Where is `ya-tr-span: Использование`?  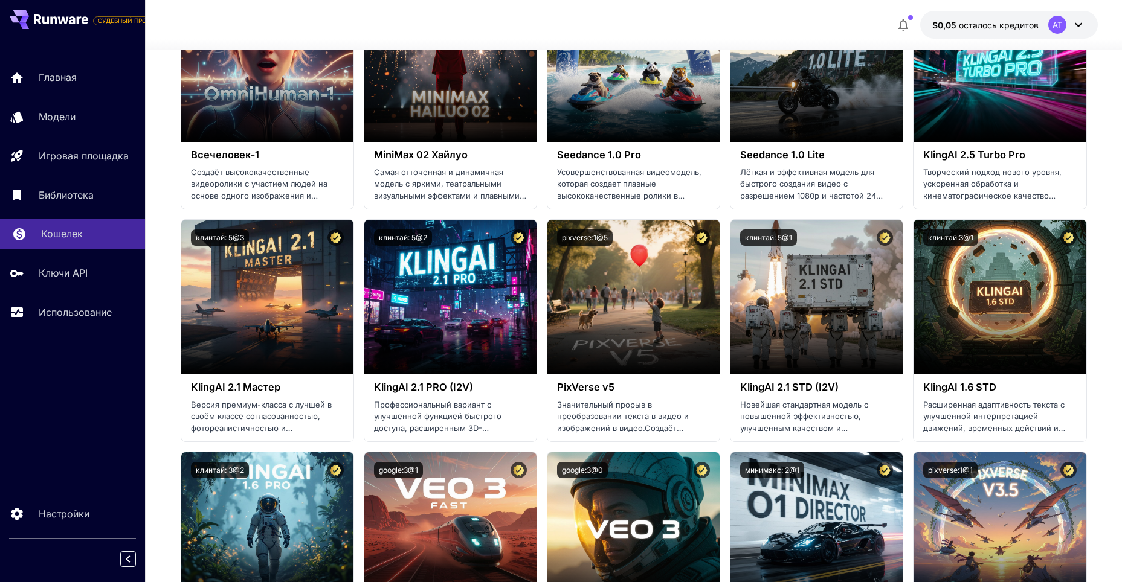
ya-tr-span: Использование is located at coordinates (75, 312).